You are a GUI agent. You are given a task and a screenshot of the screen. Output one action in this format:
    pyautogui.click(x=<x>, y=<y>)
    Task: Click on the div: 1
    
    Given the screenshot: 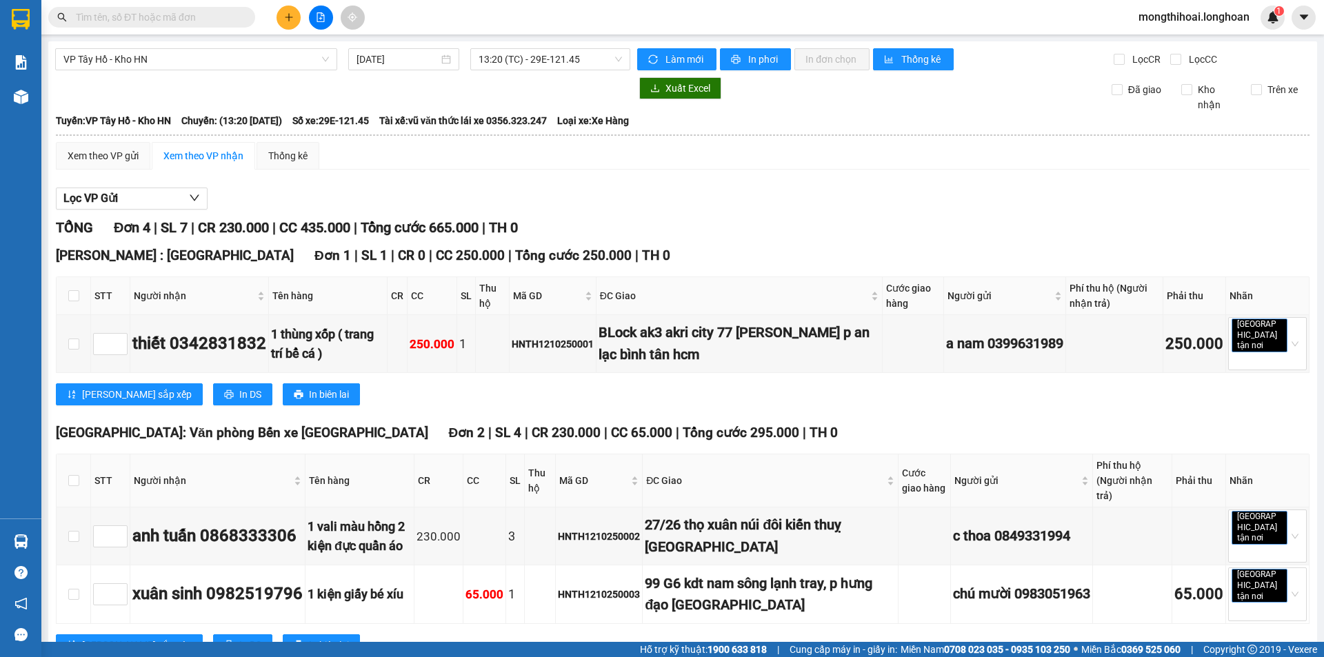 What is the action you would take?
    pyautogui.click(x=515, y=594)
    